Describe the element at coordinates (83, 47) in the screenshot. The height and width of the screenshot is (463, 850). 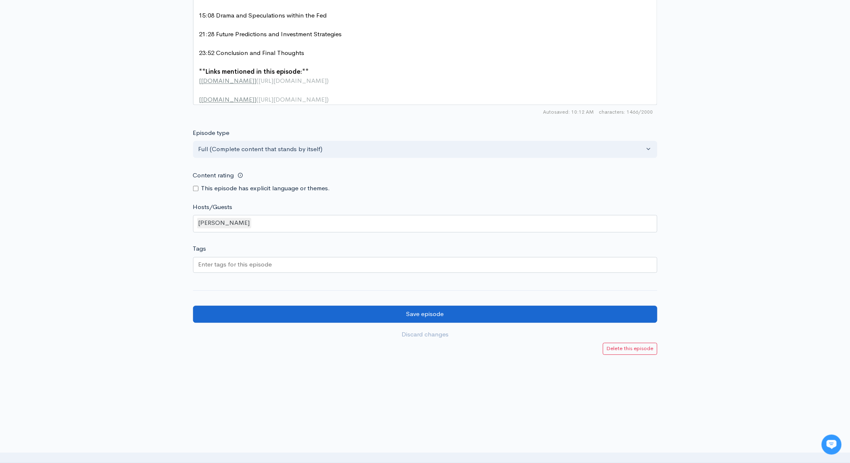
I see `h1: Hi 👋` at that location.